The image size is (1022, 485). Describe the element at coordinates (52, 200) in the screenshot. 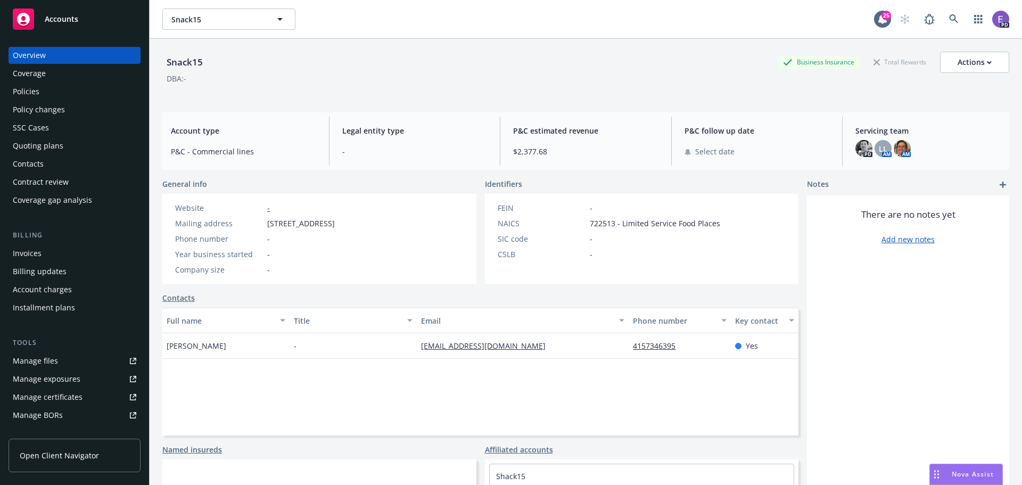

I see `div: Coverage gap analysis` at that location.